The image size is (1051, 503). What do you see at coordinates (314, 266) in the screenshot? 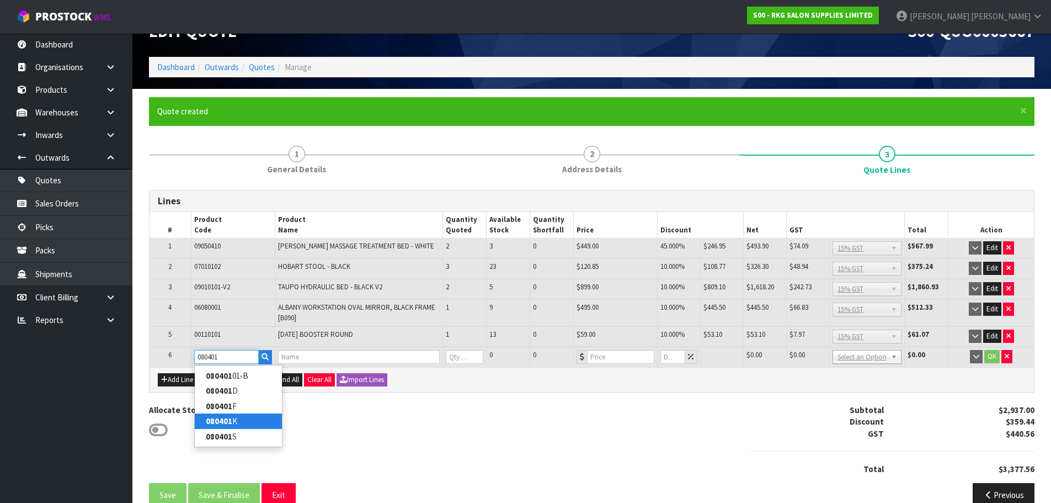
I see `span: HOBART STOOL - BLACK` at bounding box center [314, 266].